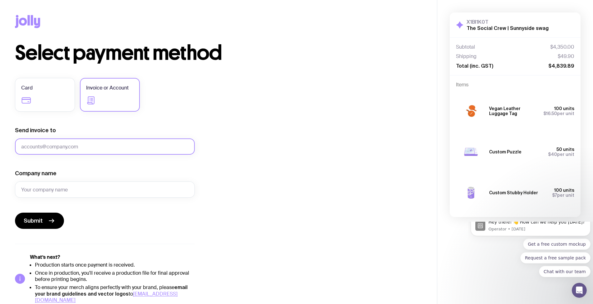 The height and width of the screenshot is (304, 593). What do you see at coordinates (553, 155) in the screenshot?
I see `span: $40` at bounding box center [553, 155].